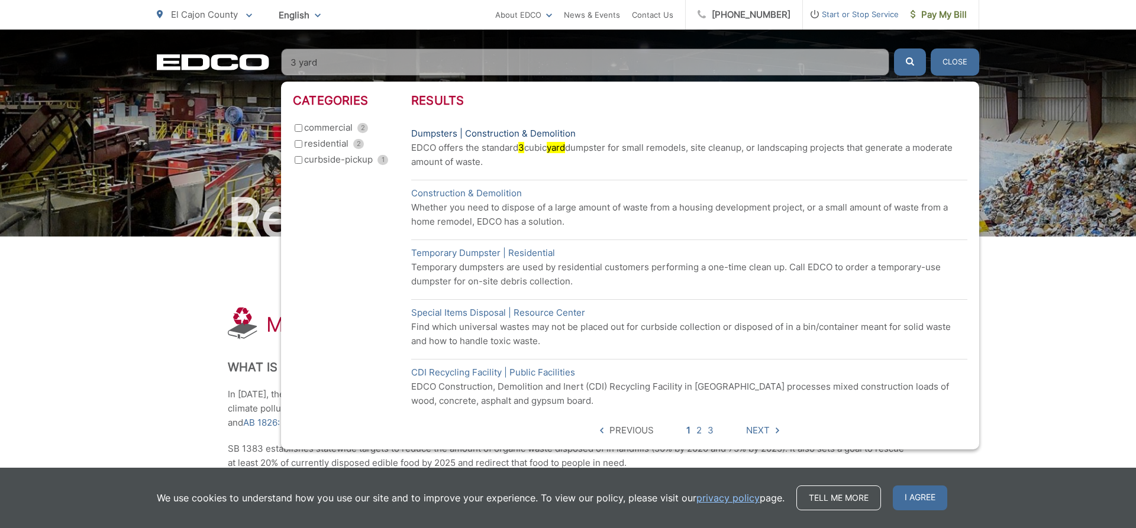  I want to click on a: News & Events, so click(592, 15).